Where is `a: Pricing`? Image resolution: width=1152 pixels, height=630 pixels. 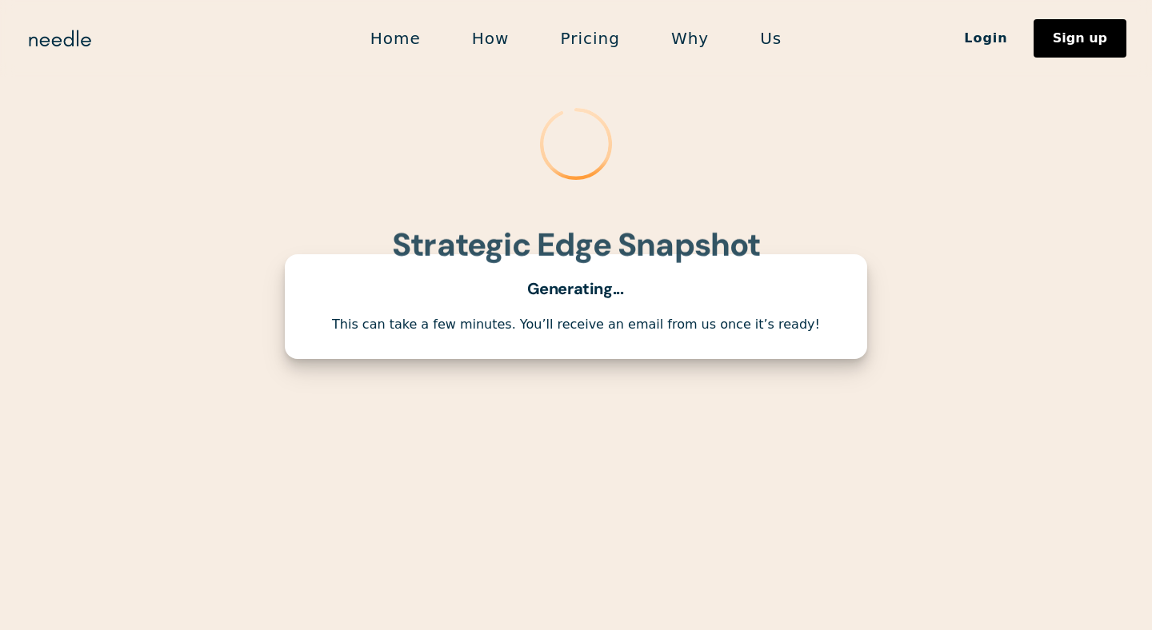
a: Pricing is located at coordinates (590, 38).